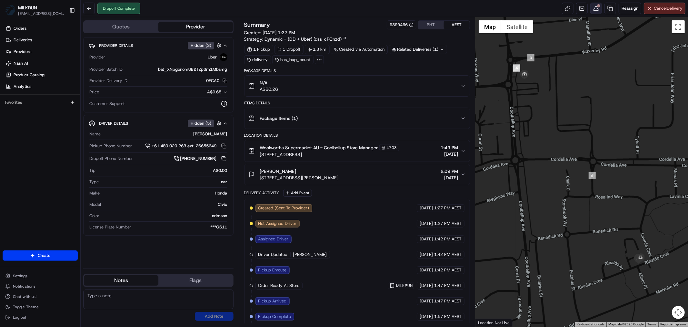  I want to click on button: Flags, so click(196, 280).